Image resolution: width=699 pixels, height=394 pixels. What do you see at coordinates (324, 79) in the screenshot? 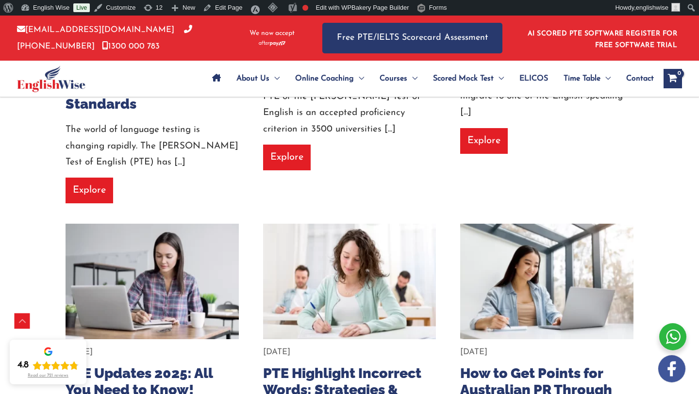
I see `span: Online Coaching` at bounding box center [324, 79].